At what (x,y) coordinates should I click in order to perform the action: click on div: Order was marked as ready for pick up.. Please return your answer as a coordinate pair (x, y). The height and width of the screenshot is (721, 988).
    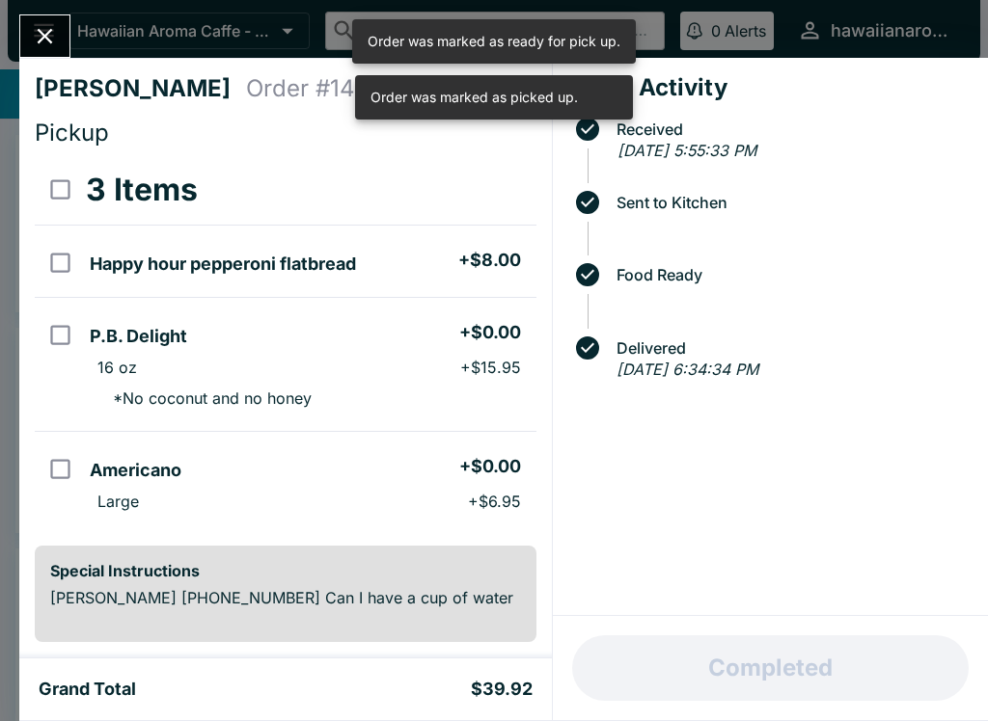
    Looking at the image, I should click on (494, 41).